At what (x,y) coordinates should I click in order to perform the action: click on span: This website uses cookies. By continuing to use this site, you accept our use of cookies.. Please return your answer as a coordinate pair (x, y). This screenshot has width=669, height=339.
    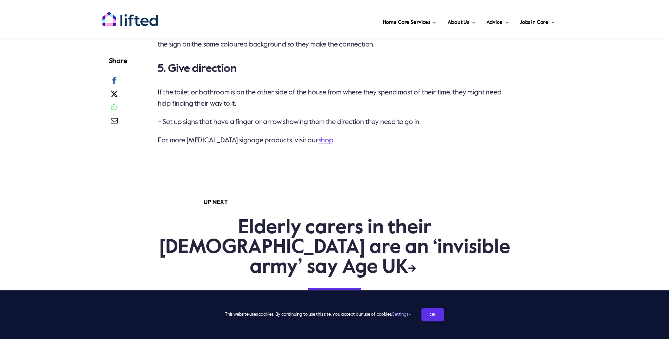
    Looking at the image, I should click on (318, 315).